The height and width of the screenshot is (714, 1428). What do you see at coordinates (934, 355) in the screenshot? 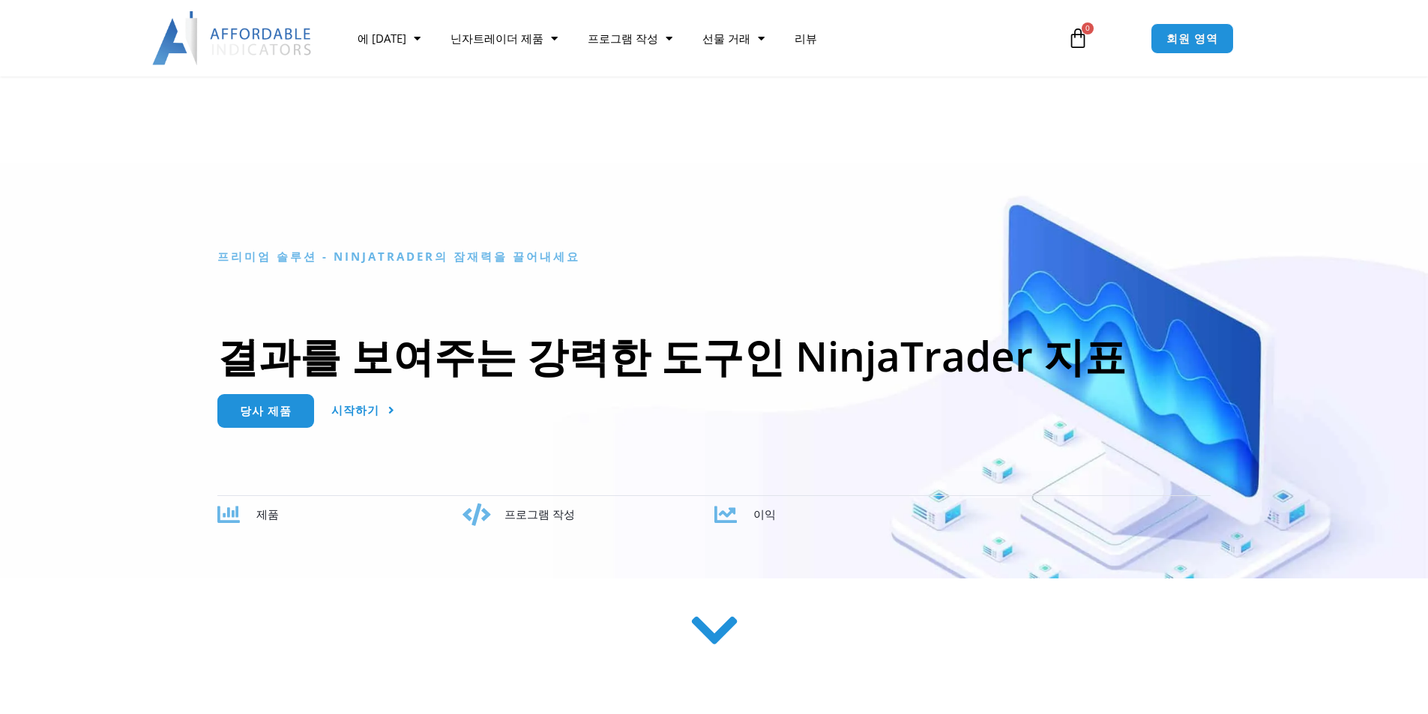
I see `font: 인 NinjaTrader 지표` at bounding box center [934, 355].